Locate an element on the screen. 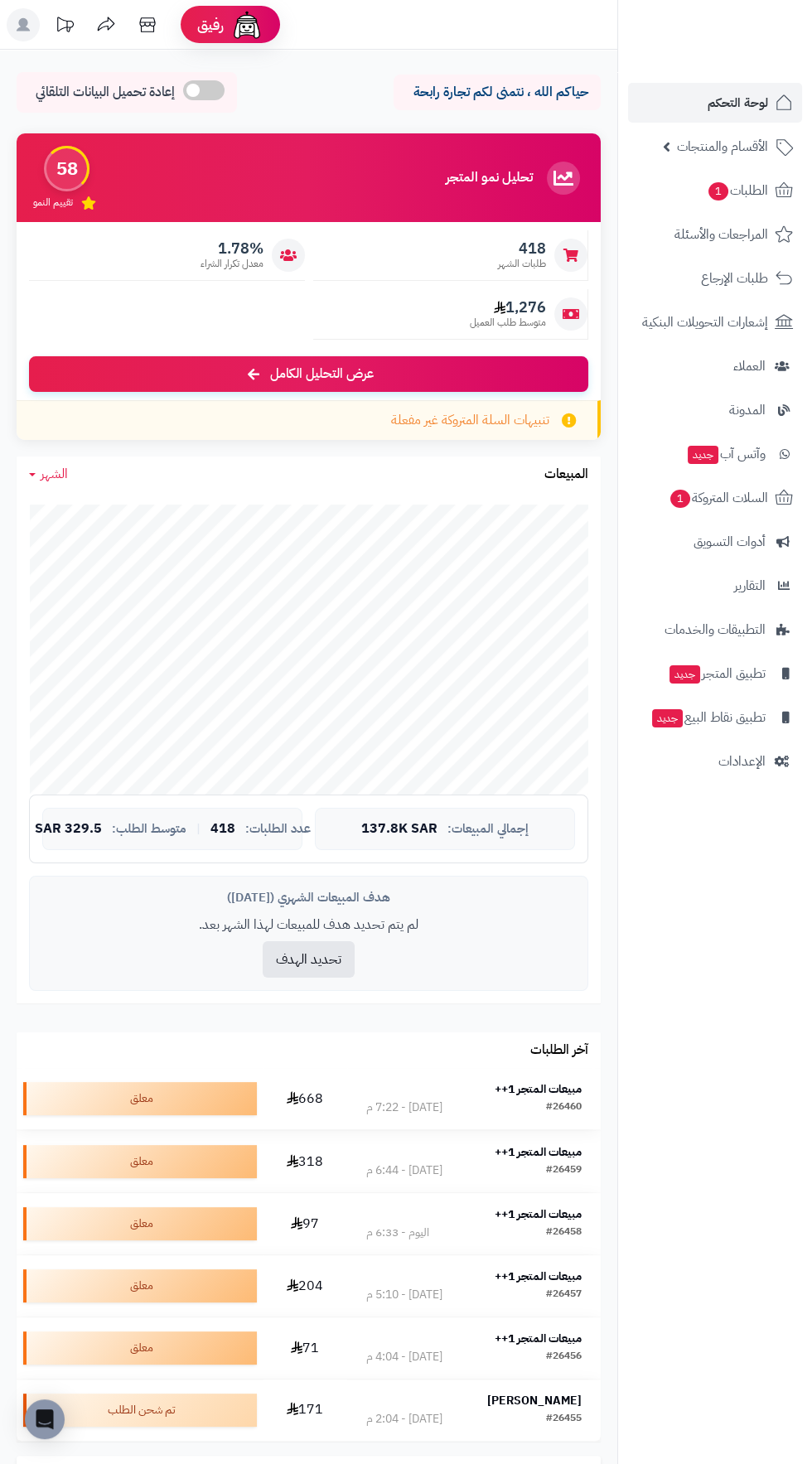 The height and width of the screenshot is (1464, 812). div: #26459 is located at coordinates (563, 1171).